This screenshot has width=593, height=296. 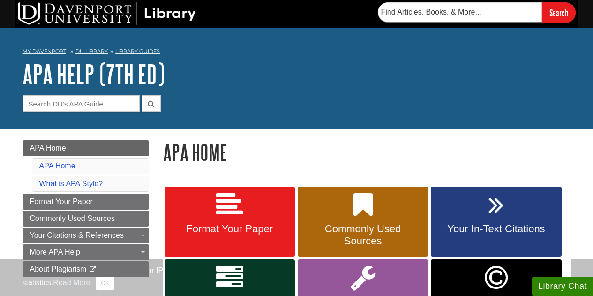 What do you see at coordinates (107, 14) in the screenshot?
I see `img: DU Library` at bounding box center [107, 14].